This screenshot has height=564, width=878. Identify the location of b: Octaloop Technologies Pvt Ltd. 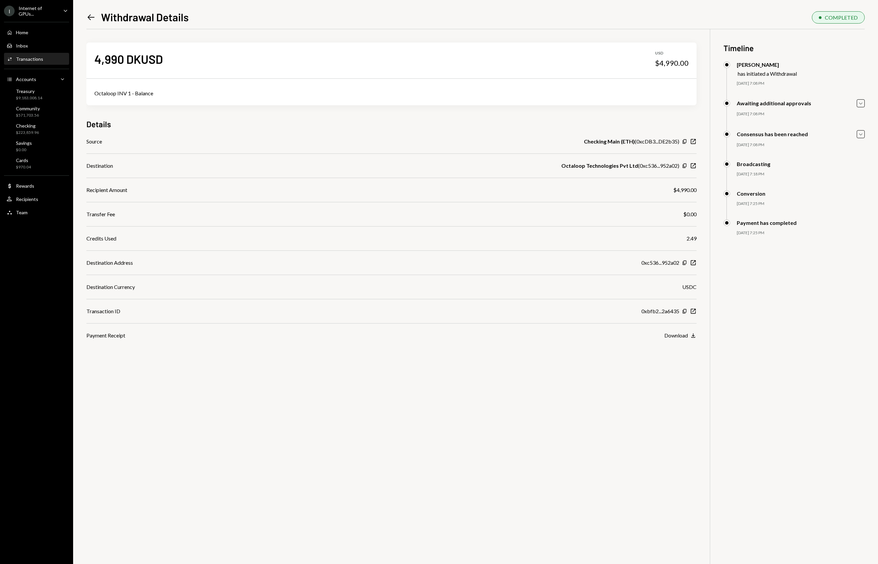
(599, 166).